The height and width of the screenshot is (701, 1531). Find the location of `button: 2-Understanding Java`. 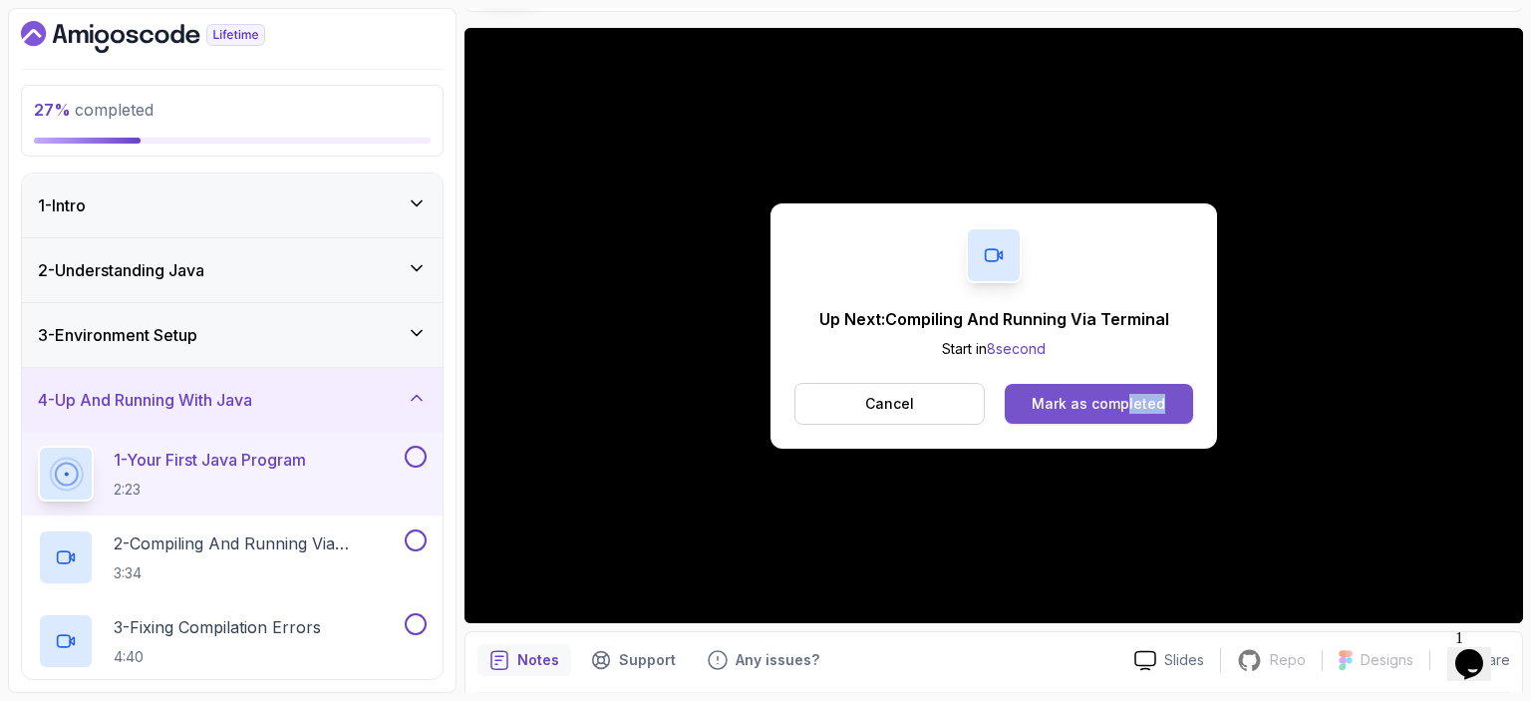

button: 2-Understanding Java is located at coordinates (232, 270).